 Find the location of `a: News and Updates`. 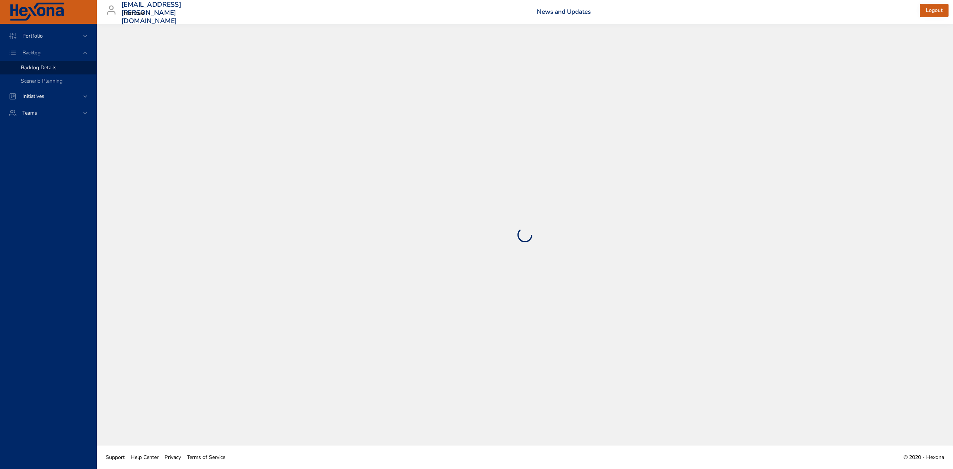

a: News and Updates is located at coordinates (564, 12).